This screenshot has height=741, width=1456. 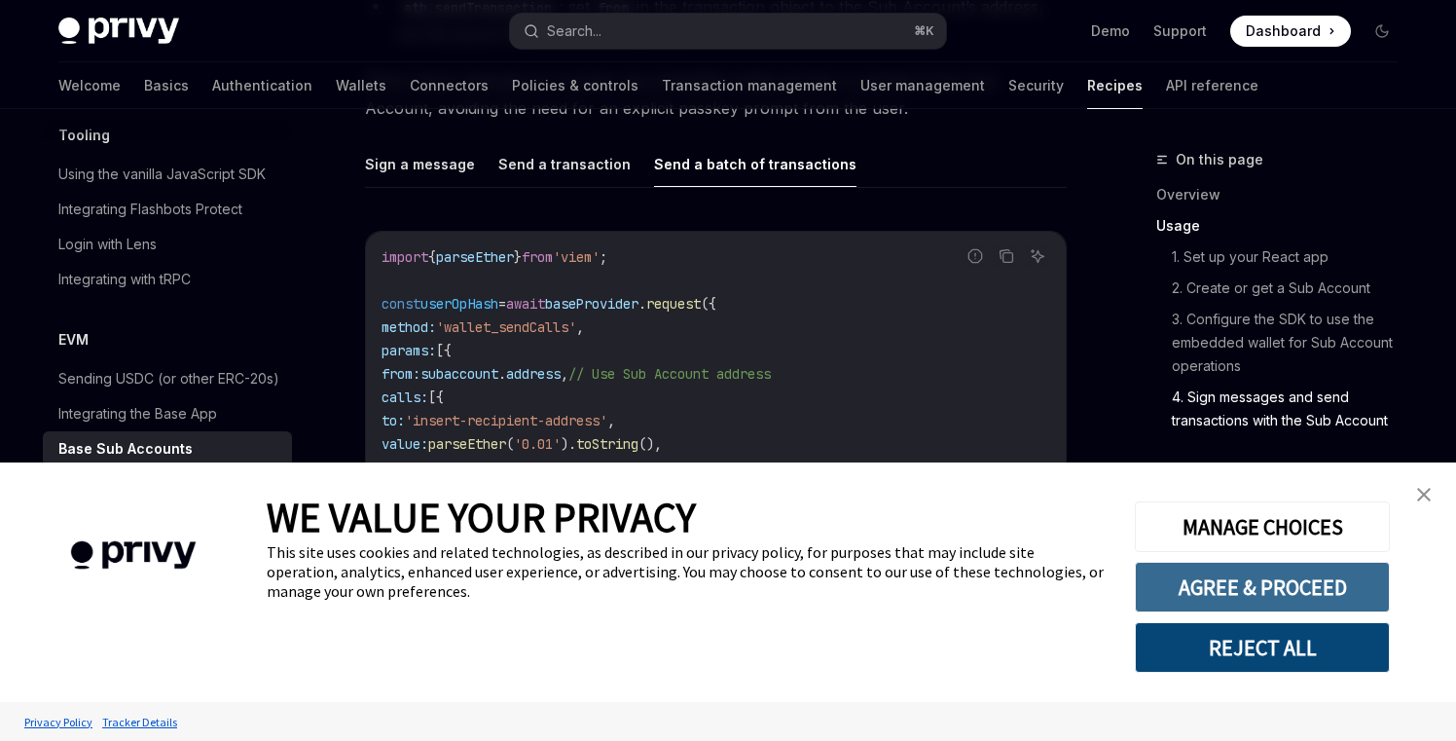 I want to click on button: Send a batch of transactions, so click(x=755, y=164).